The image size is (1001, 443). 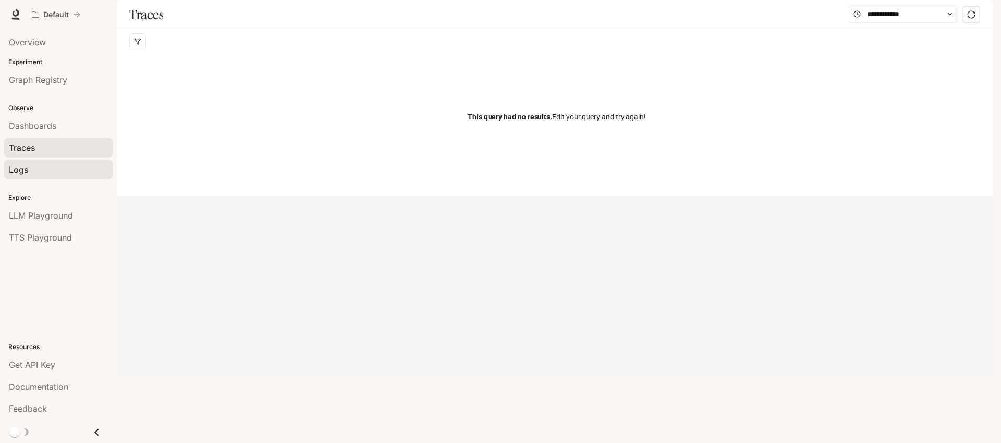 What do you see at coordinates (510, 117) in the screenshot?
I see `span: This query had no results.` at bounding box center [510, 117].